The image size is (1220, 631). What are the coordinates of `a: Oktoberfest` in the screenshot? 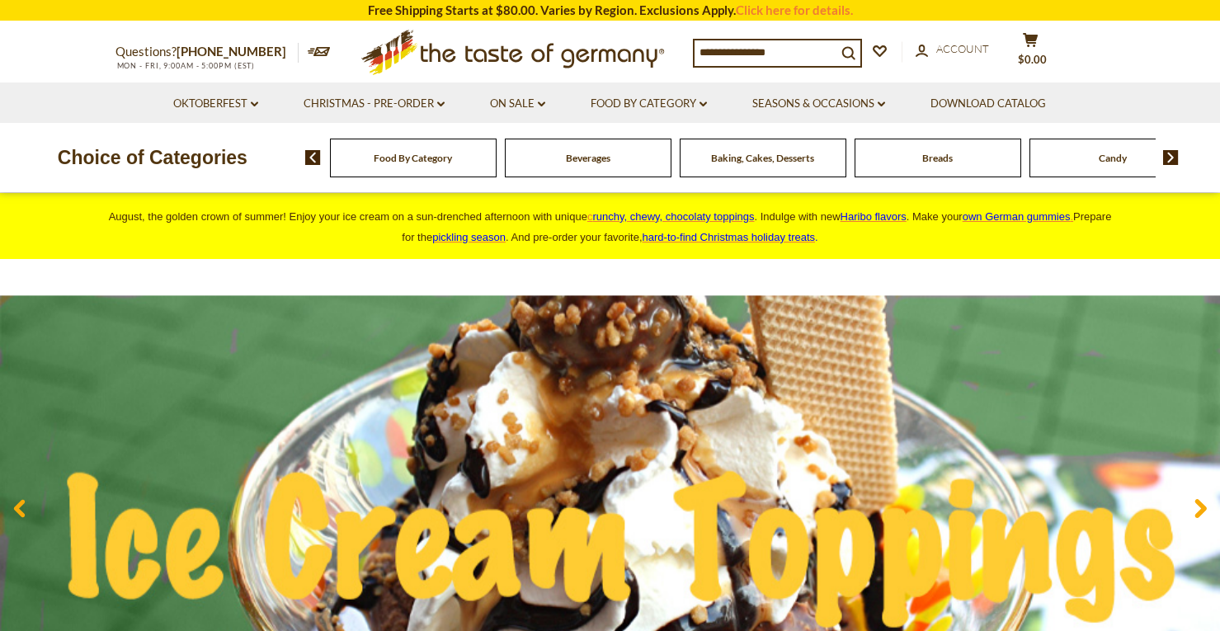 It's located at (215, 104).